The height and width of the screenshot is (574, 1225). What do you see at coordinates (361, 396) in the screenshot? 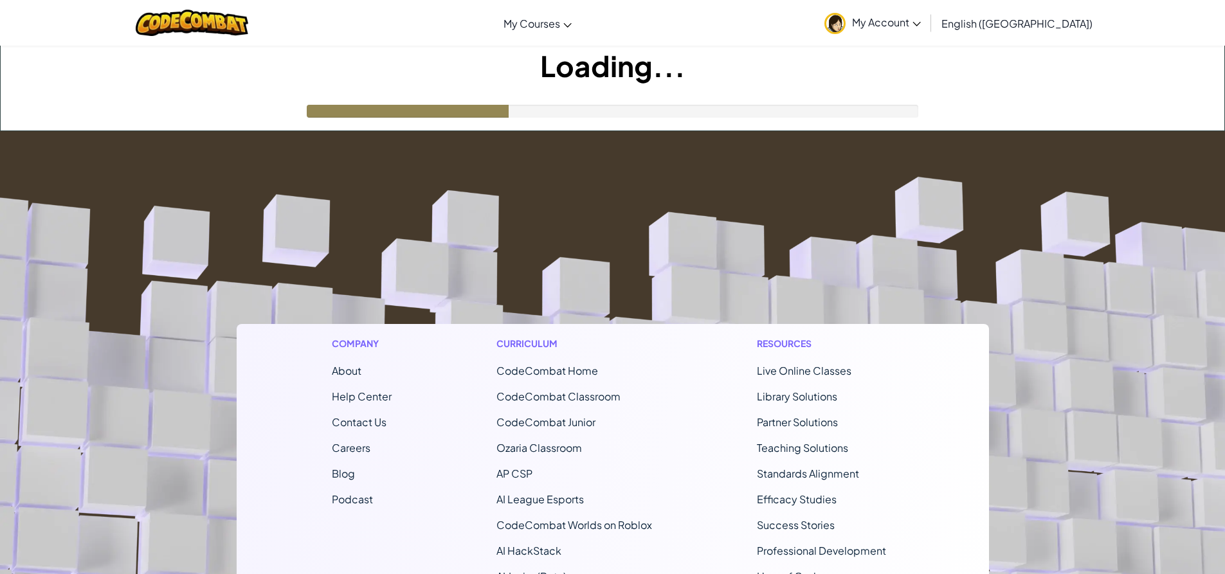
I see `a: Help Center` at bounding box center [361, 396].